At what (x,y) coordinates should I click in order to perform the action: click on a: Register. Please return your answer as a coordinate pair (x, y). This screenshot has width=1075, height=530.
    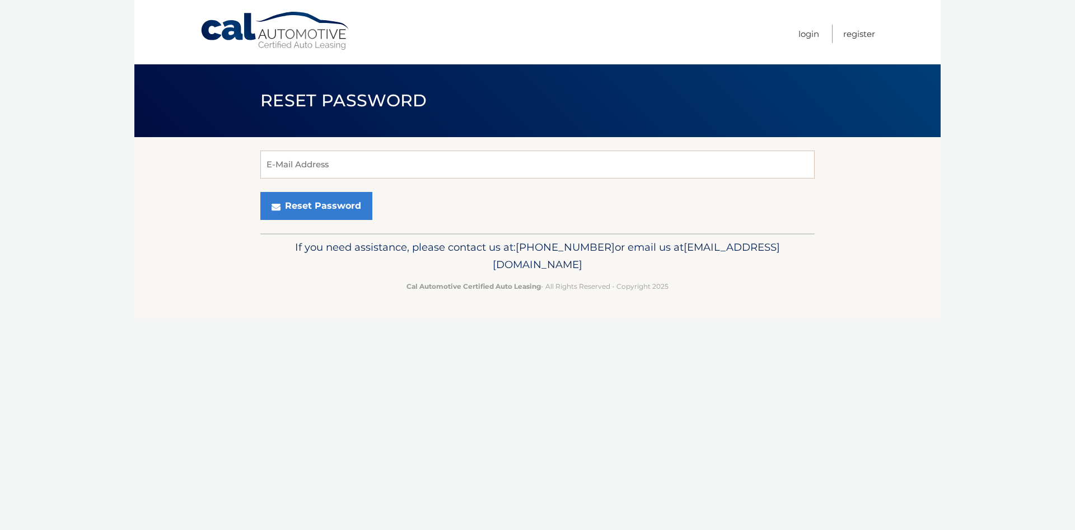
    Looking at the image, I should click on (859, 34).